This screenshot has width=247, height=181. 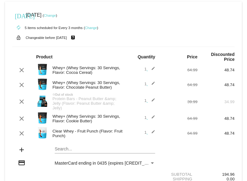 What do you see at coordinates (87, 119) in the screenshot?
I see `div: Whey+ (Whey Servings: 30 Servings, Flavor: Cookie Butter)` at bounding box center [87, 119].